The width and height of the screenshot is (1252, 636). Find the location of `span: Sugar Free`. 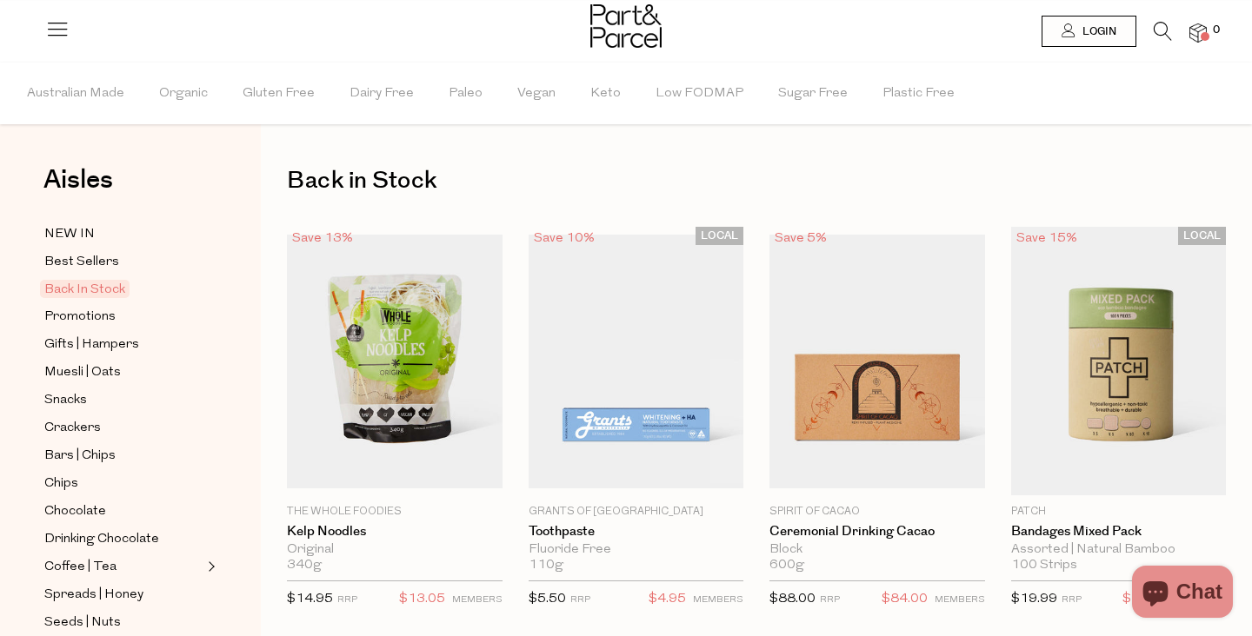

span: Sugar Free is located at coordinates (813, 94).